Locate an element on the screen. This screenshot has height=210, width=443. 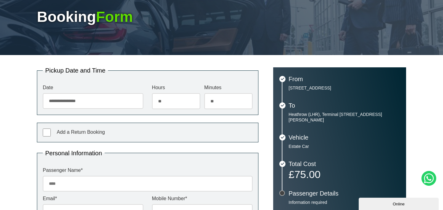
h1: Booking is located at coordinates (222, 17).